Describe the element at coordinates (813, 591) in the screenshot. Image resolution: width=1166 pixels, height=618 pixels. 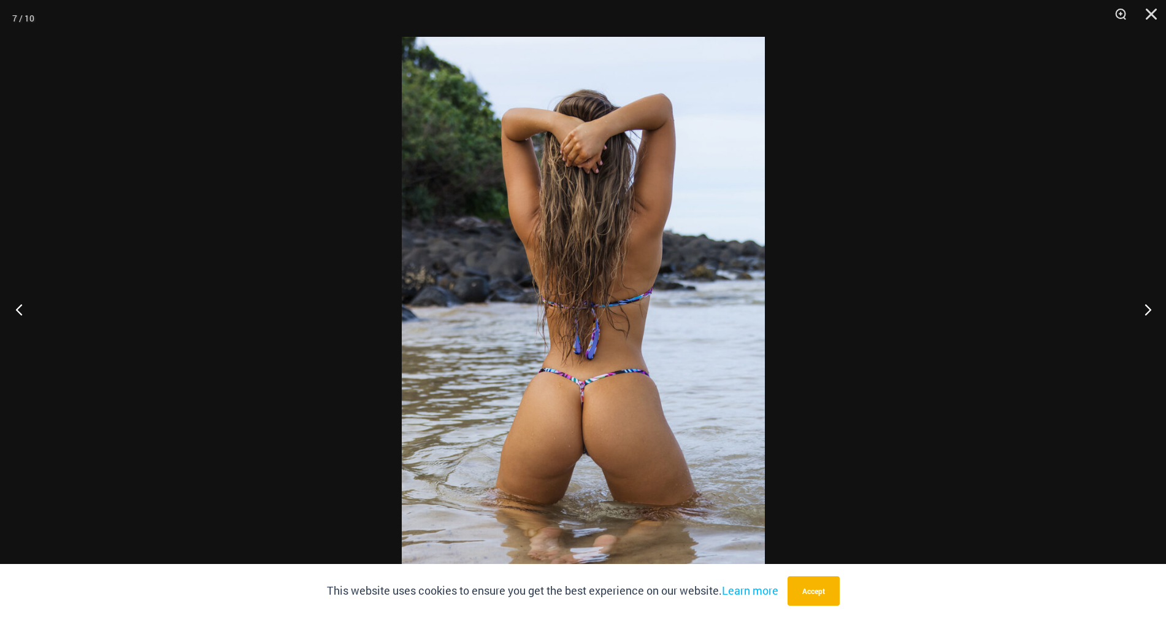
I see `button: Accept` at that location.